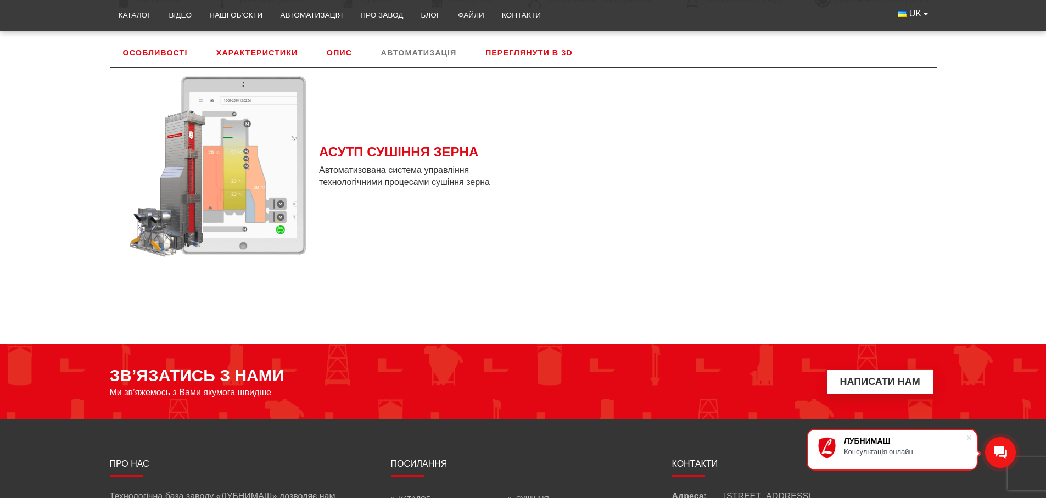  What do you see at coordinates (417, 176) in the screenshot?
I see `span: Автоматизована система управління технологічними процесами сушіння зерна` at bounding box center [417, 176].